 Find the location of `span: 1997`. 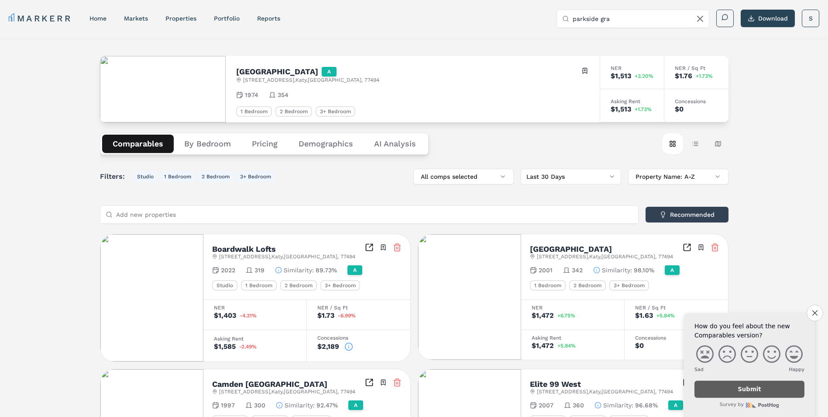

span: 1997 is located at coordinates (228, 405).